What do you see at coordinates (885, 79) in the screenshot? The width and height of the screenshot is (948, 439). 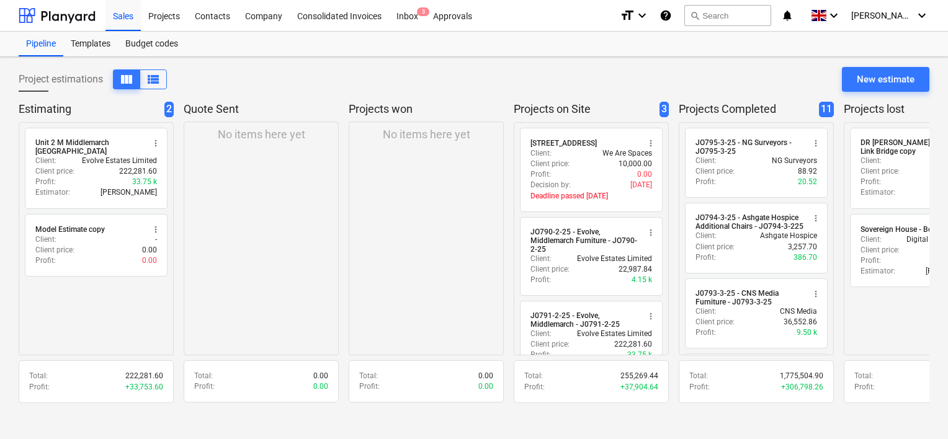 I see `button: New estimate` at bounding box center [885, 79].